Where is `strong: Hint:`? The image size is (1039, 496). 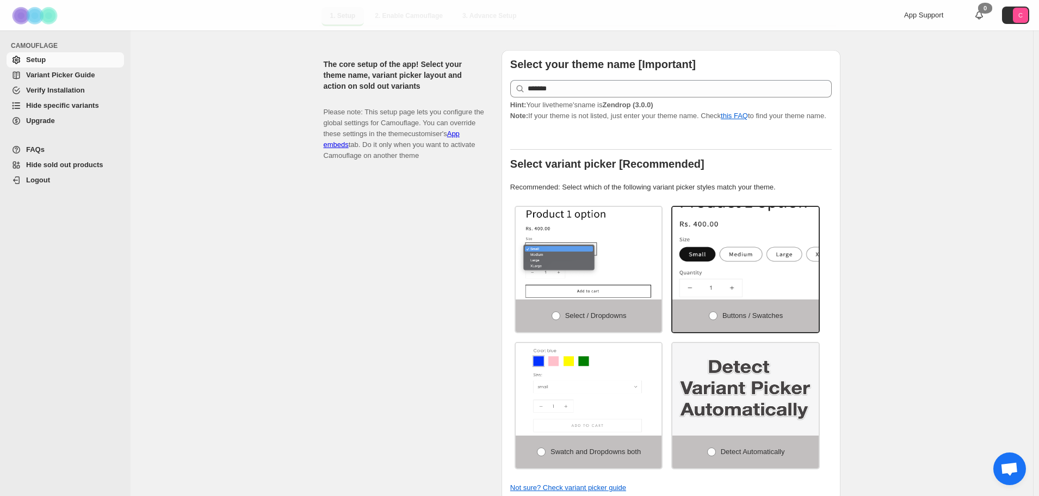 strong: Hint: is located at coordinates (519, 104).